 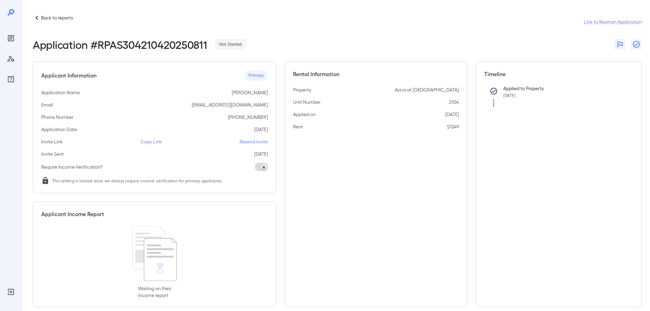 What do you see at coordinates (454, 102) in the screenshot?
I see `p: 2104` at bounding box center [454, 102].